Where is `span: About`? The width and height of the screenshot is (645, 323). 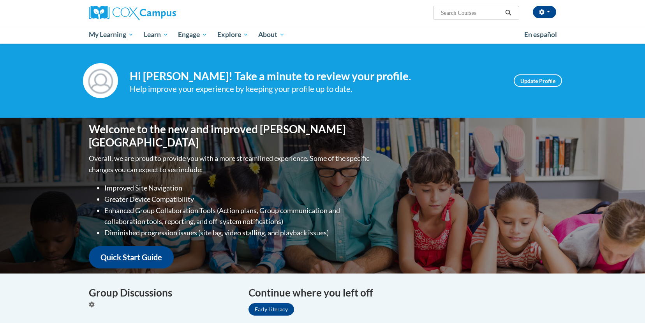
span: About is located at coordinates (272, 35).